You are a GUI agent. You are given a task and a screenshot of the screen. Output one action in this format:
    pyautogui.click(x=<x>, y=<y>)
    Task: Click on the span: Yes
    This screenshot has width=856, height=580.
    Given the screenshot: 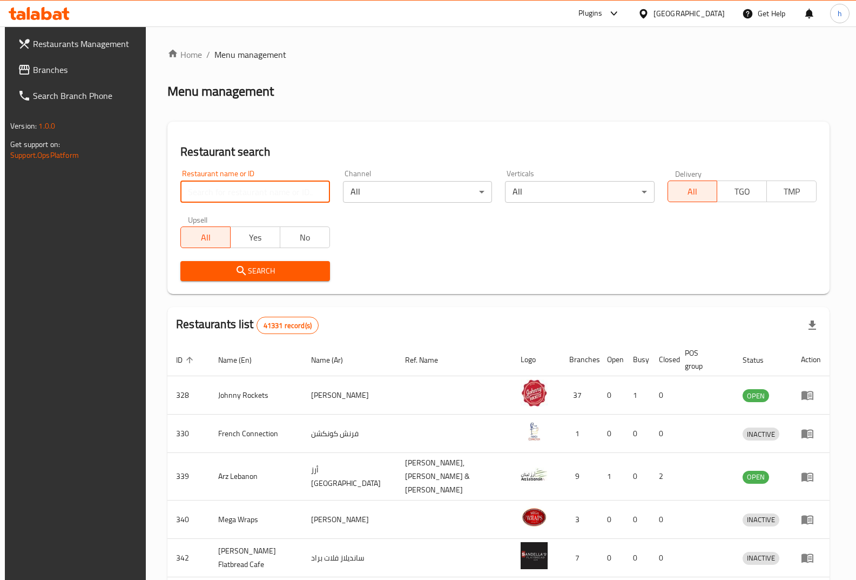 What is the action you would take?
    pyautogui.click(x=256, y=237)
    